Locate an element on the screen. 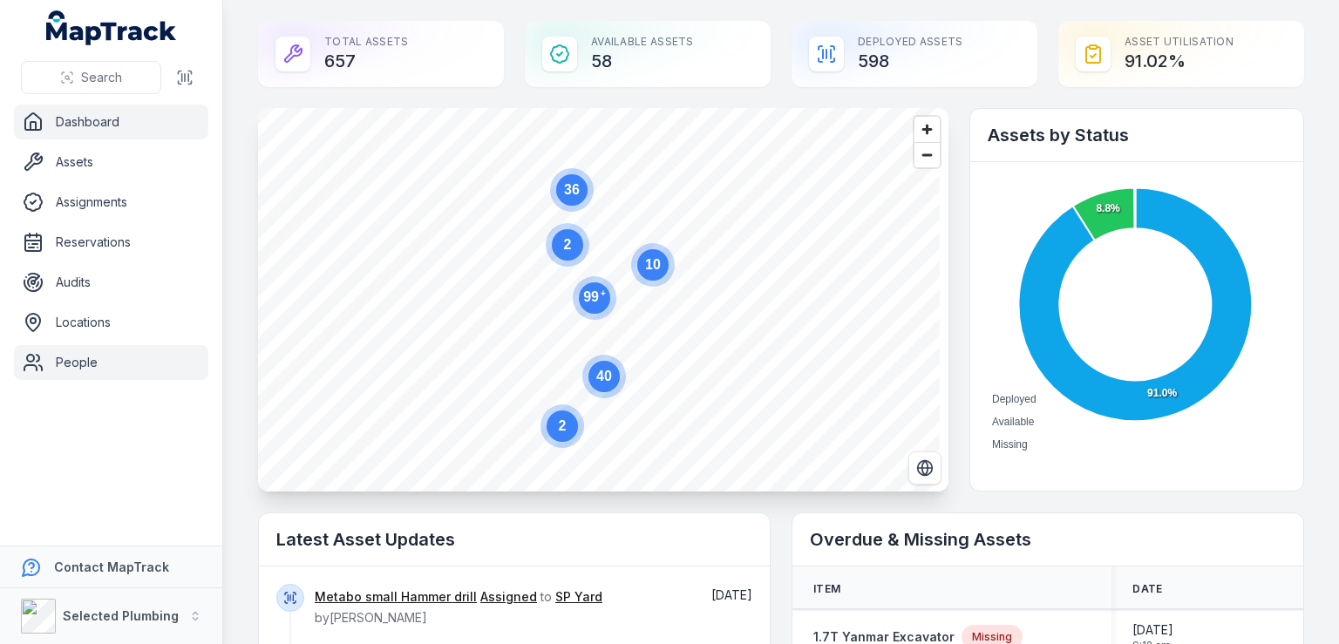  button: Search is located at coordinates (91, 78).